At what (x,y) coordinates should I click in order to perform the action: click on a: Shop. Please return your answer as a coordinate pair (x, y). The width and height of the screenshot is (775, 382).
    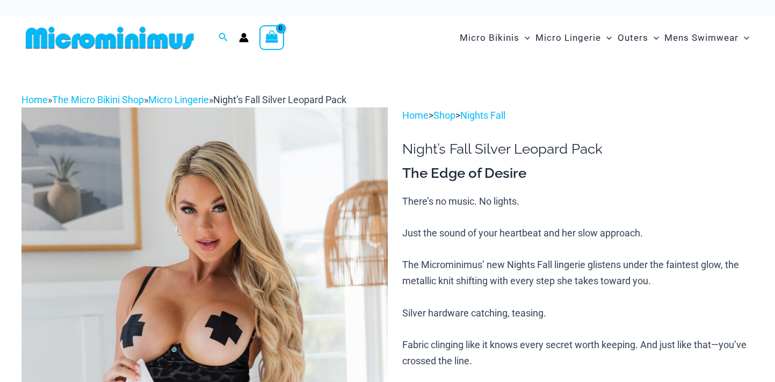
    Looking at the image, I should click on (444, 115).